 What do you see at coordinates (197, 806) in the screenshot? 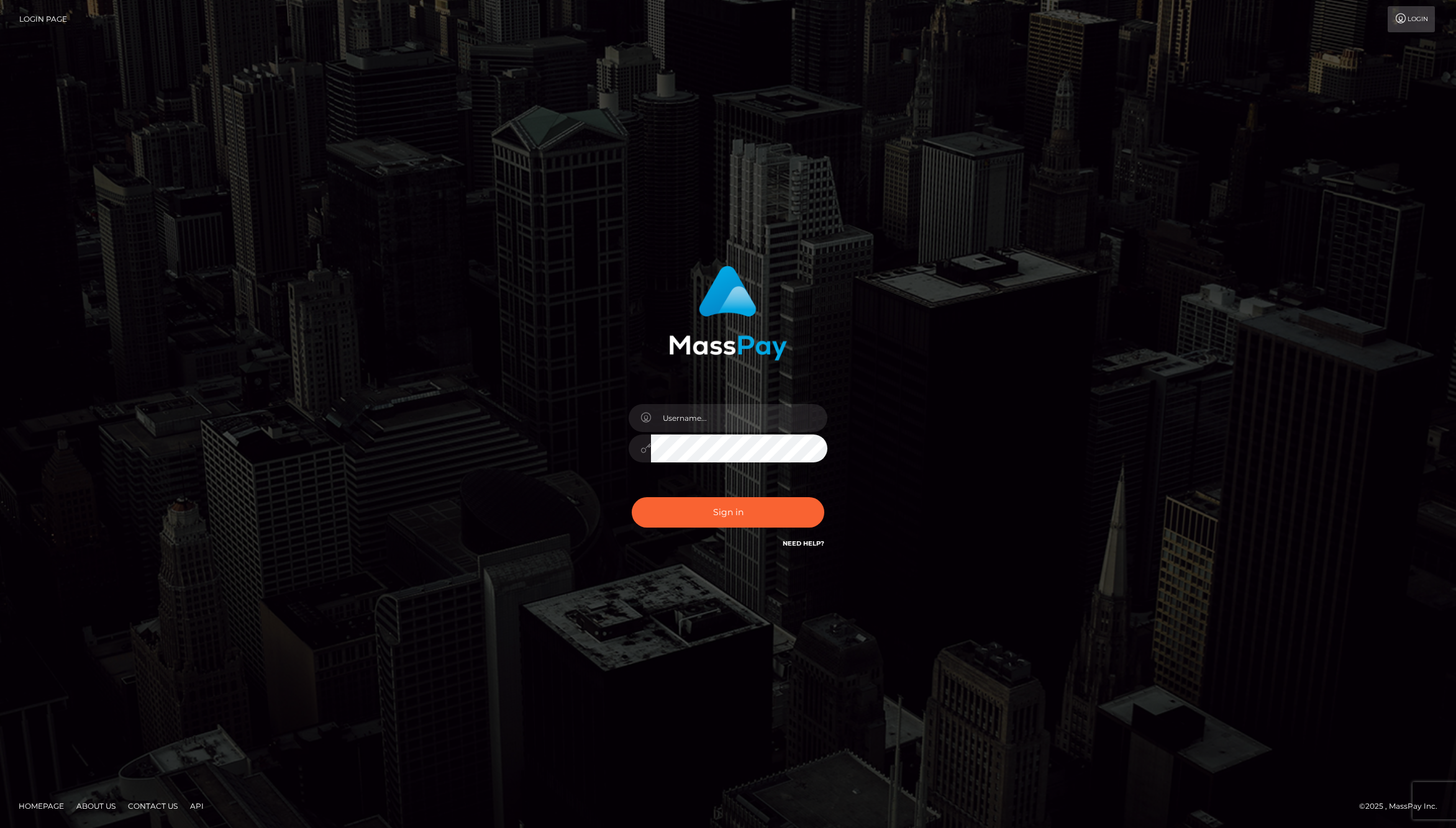
I see `a: API` at bounding box center [197, 806].